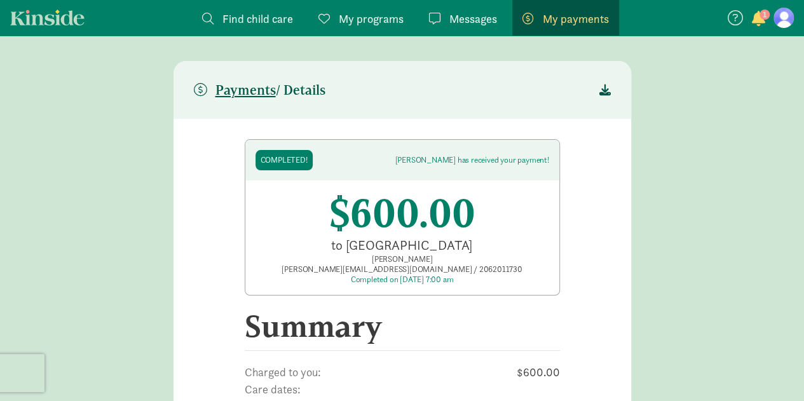  What do you see at coordinates (473, 18) in the screenshot?
I see `span: Messages` at bounding box center [473, 18].